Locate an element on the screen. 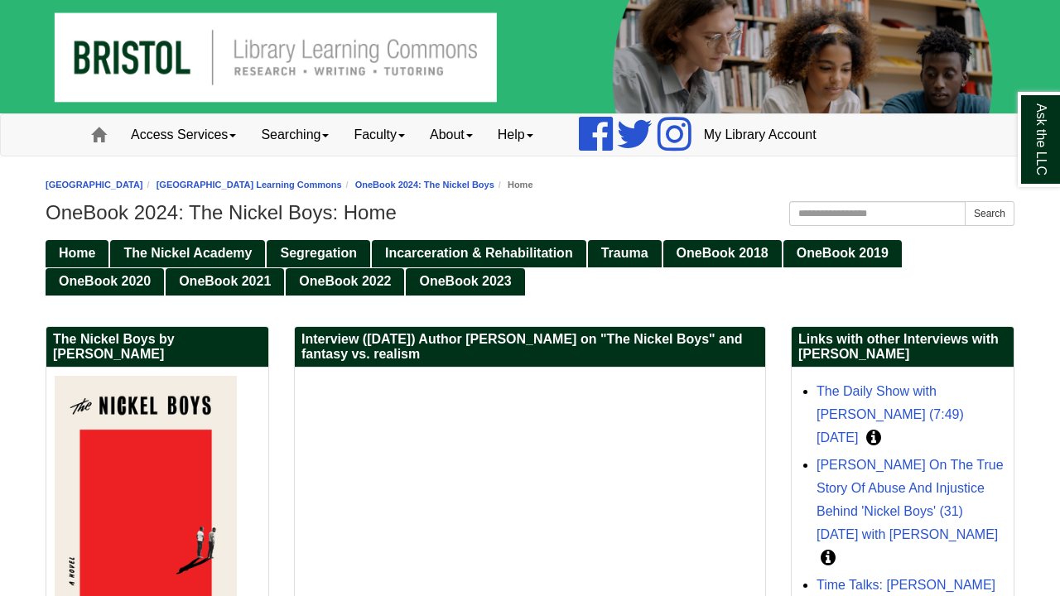 Image resolution: width=1060 pixels, height=596 pixels. span: Incarceration & Rehabilitation is located at coordinates (479, 253).